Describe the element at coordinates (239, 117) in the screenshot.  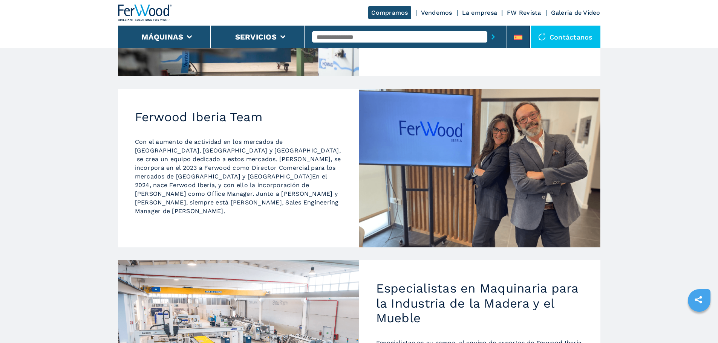
I see `h2: Ferwood Iberia Team` at that location.